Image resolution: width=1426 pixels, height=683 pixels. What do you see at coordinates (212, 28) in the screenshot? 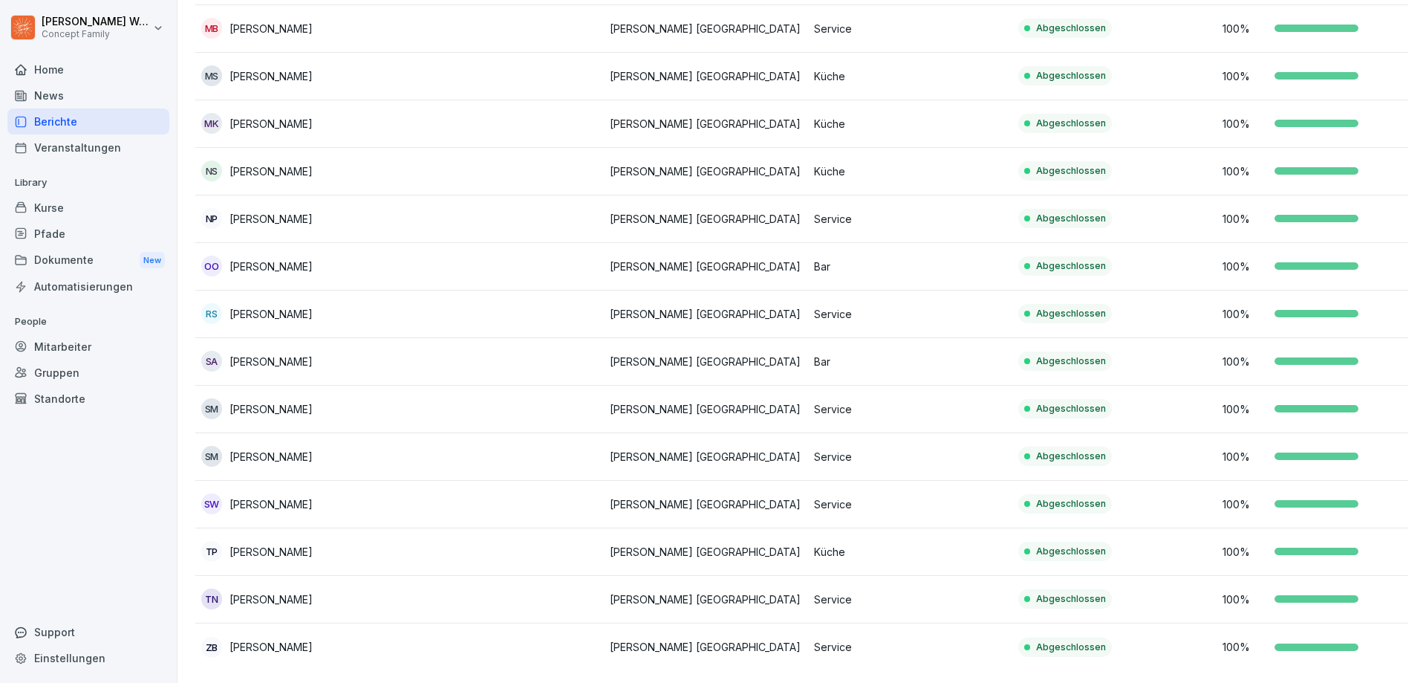
I see `div: MB` at bounding box center [212, 28].